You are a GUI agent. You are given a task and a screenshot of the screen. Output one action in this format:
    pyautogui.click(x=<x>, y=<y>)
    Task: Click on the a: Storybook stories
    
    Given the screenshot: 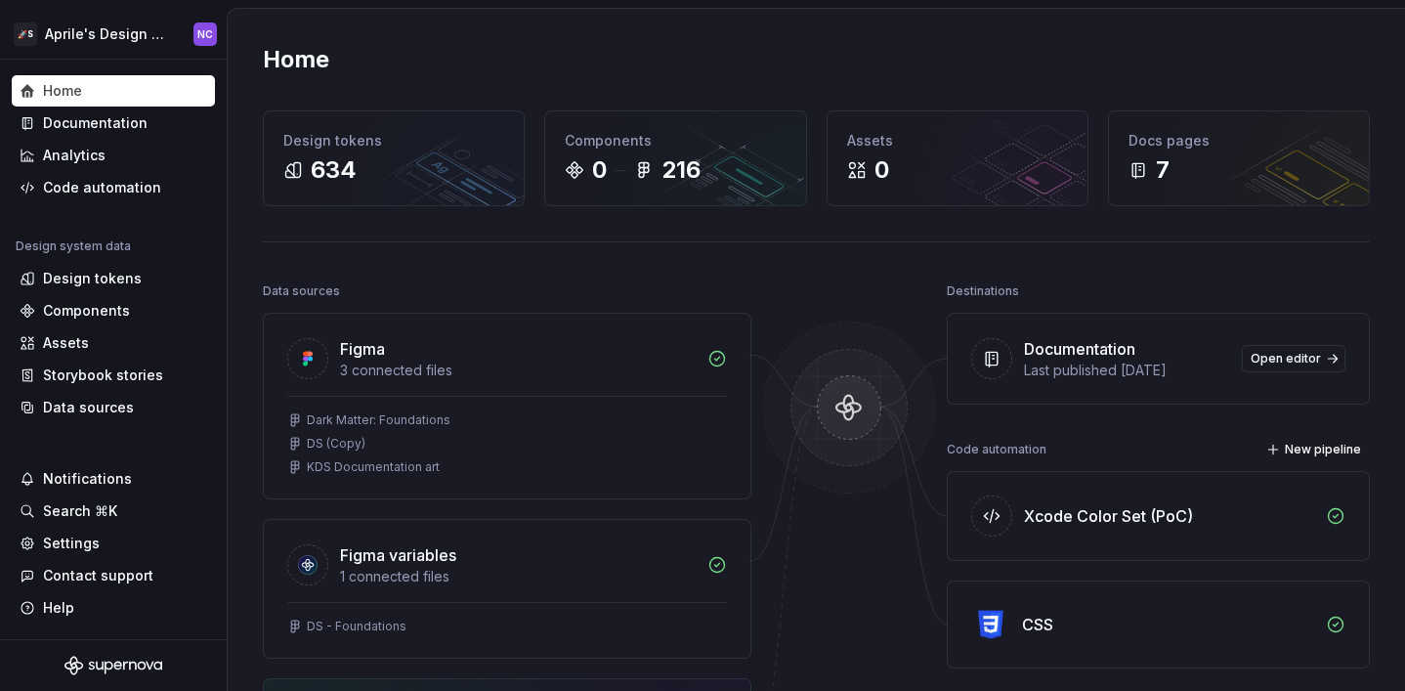 What is the action you would take?
    pyautogui.click(x=113, y=375)
    